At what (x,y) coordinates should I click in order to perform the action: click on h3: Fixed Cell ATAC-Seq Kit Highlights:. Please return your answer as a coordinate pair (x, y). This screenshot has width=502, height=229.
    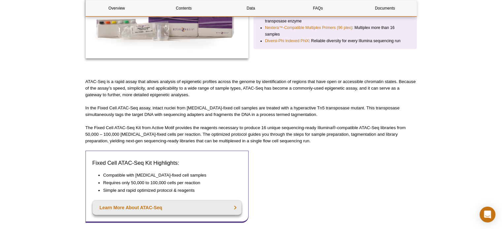
    Looking at the image, I should click on (167, 163).